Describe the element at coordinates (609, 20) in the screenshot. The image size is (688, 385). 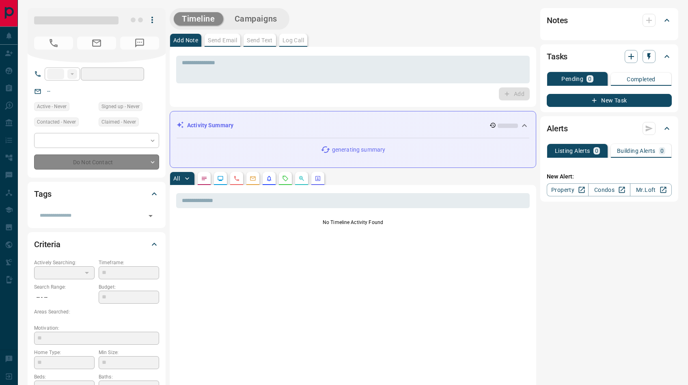
I see `div: Notes` at that location.